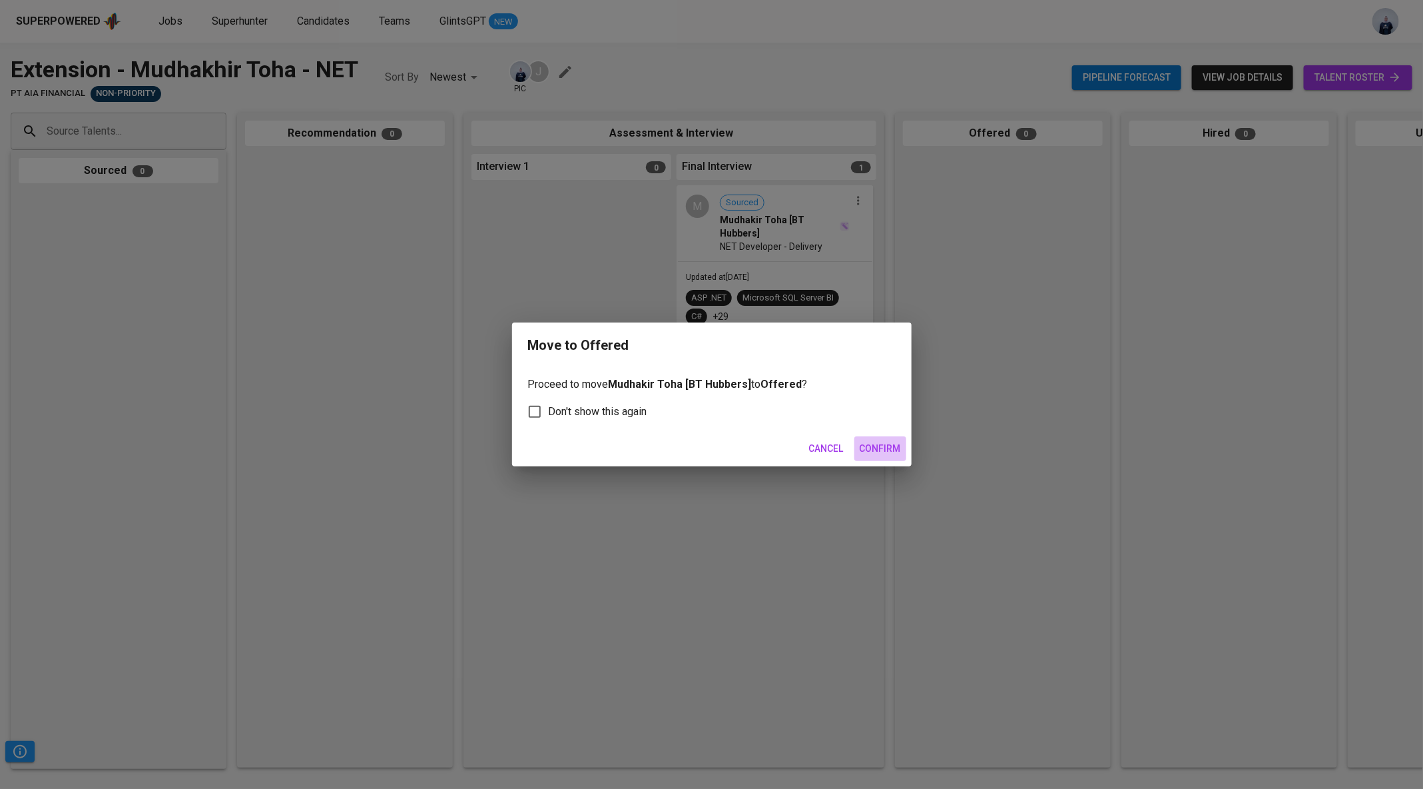 The width and height of the screenshot is (1423, 789). I want to click on span: Don't show this again, so click(598, 412).